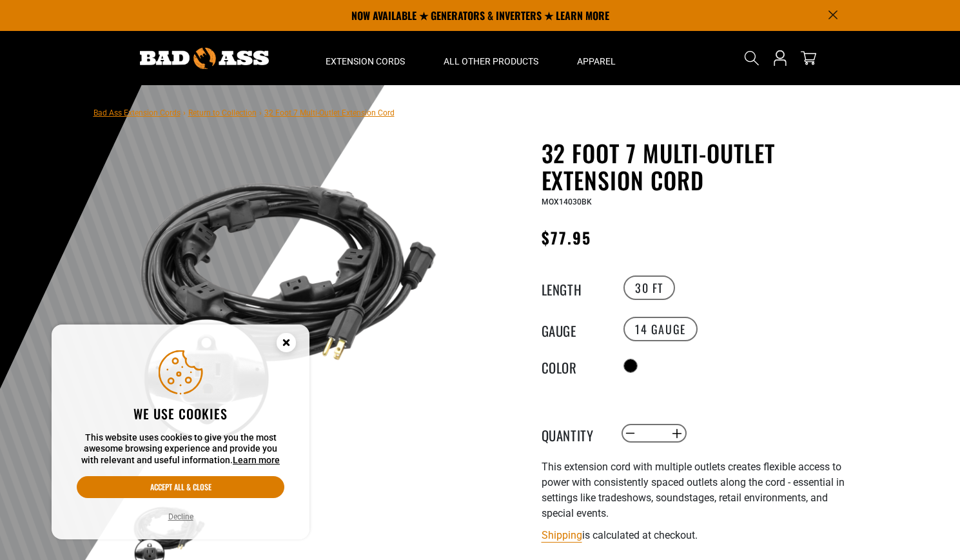 This screenshot has height=560, width=960. What do you see at coordinates (660, 329) in the screenshot?
I see `label: 14 Gauge` at bounding box center [660, 329].